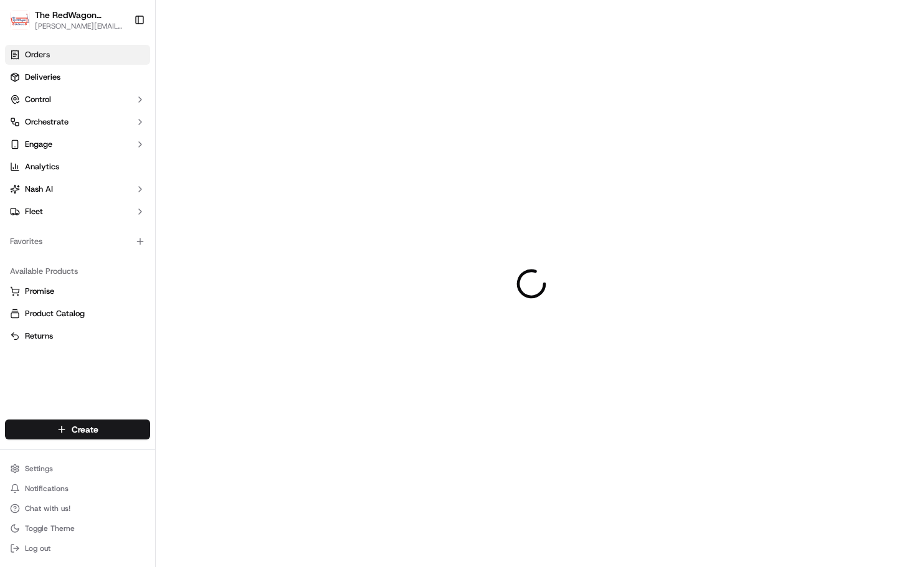 The height and width of the screenshot is (567, 907). What do you see at coordinates (77, 489) in the screenshot?
I see `button: Notifications` at bounding box center [77, 489].